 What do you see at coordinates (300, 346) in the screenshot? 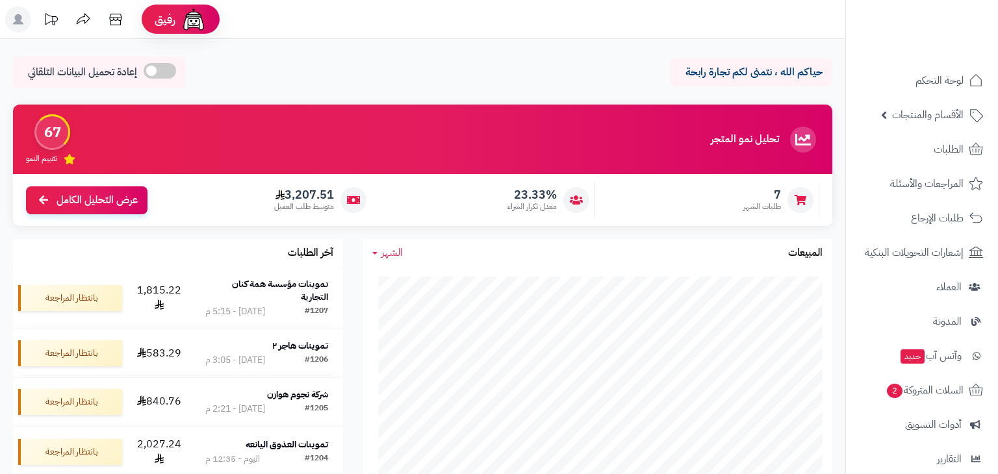
I see `strong: تموينات هاجر ٢` at bounding box center [300, 346].